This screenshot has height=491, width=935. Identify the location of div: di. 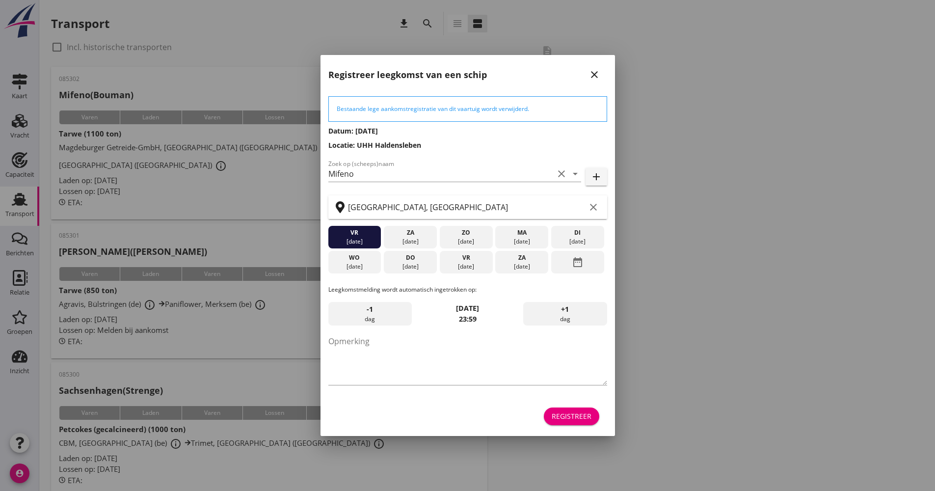
(578, 233).